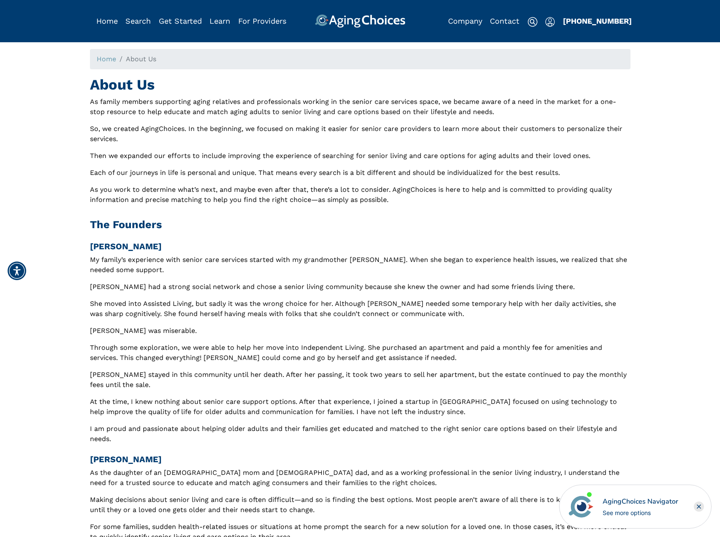  Describe the element at coordinates (465, 21) in the screenshot. I see `a: Company` at that location.